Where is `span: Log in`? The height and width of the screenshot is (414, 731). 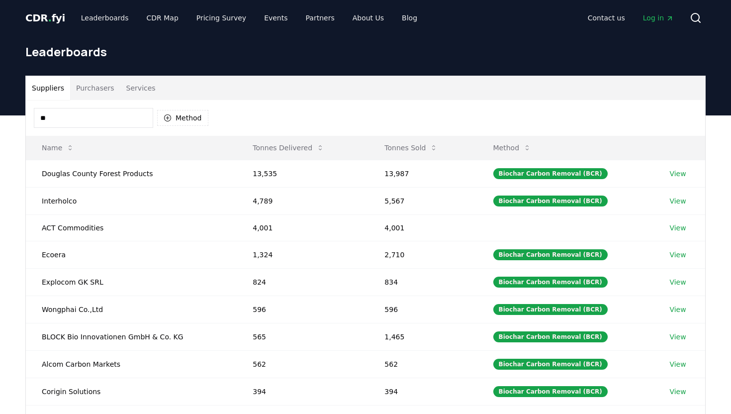
span: Log in is located at coordinates (658, 18).